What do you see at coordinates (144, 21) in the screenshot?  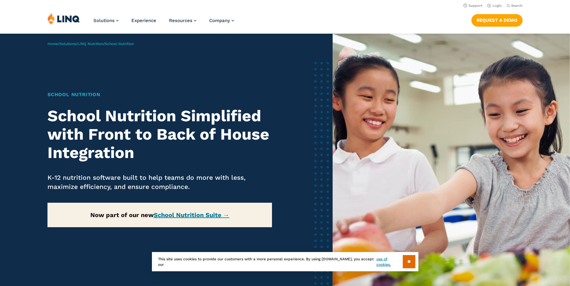 I see `span: Experience` at bounding box center [144, 21].